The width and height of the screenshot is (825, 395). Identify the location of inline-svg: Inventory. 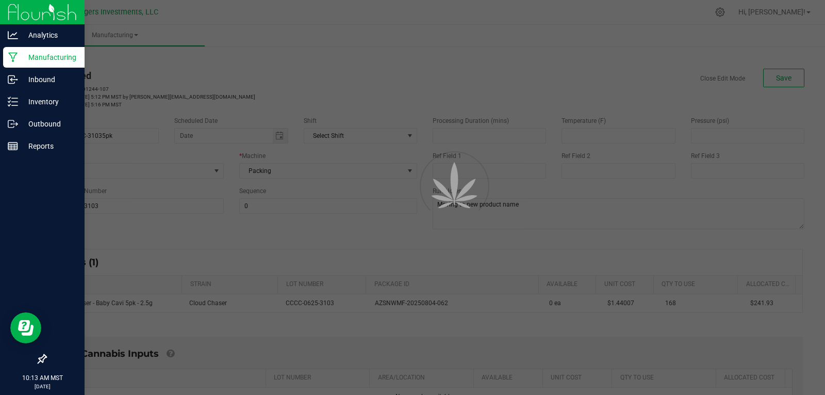
(13, 102).